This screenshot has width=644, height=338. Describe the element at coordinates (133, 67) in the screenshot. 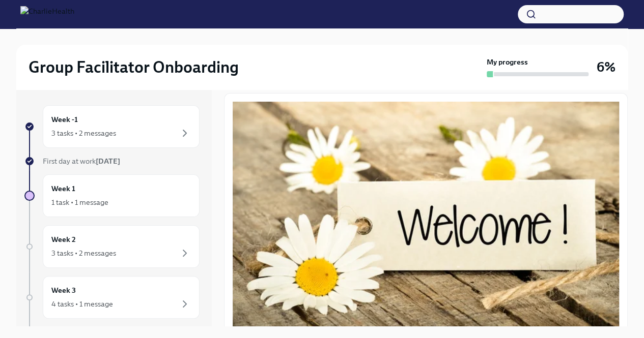

I see `h2: Group Facilitator Onboarding` at that location.